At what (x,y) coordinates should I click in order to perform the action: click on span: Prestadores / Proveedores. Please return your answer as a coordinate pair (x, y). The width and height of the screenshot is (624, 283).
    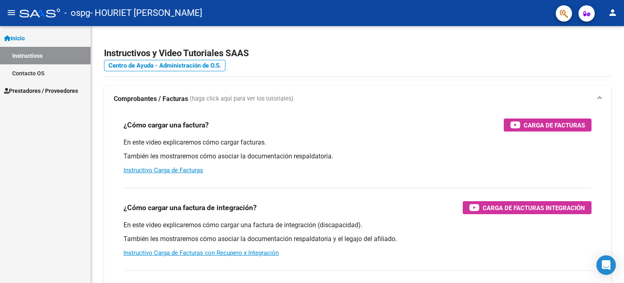
    Looking at the image, I should click on (41, 91).